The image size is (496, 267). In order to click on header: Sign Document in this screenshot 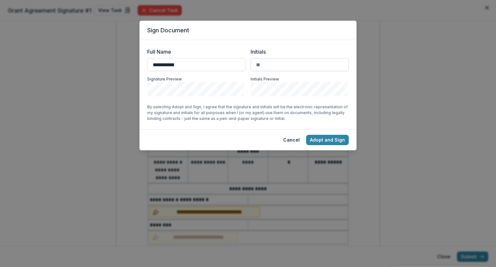, I will do `click(248, 30)`.